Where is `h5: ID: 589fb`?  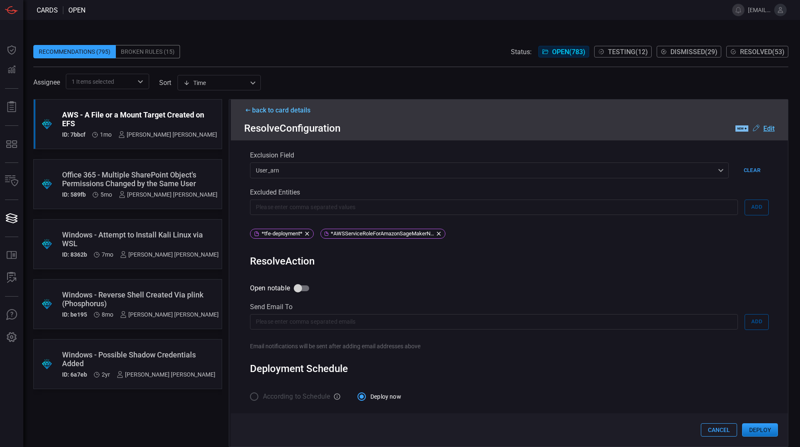
h5: ID: 589fb is located at coordinates (74, 195).